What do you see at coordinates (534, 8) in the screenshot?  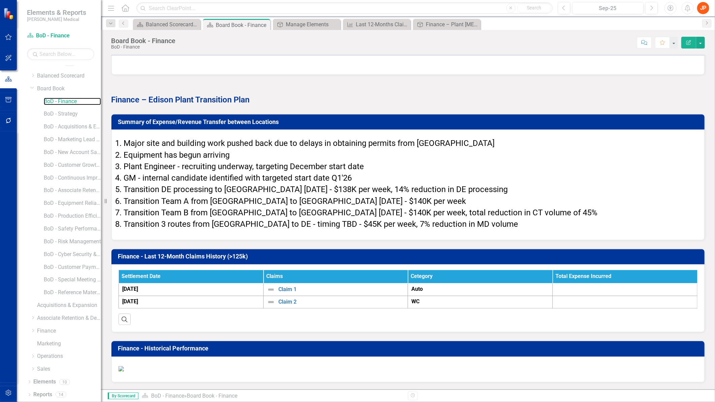 I see `span: Search` at bounding box center [534, 8].